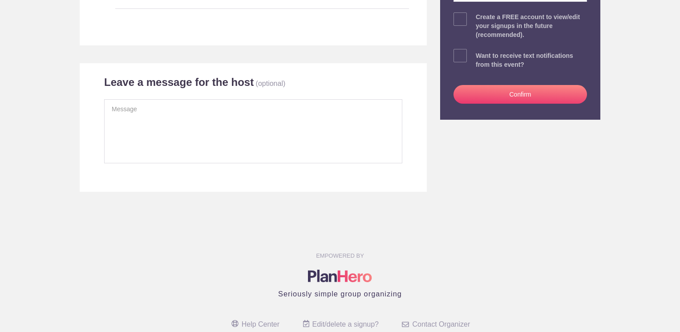  What do you see at coordinates (436, 324) in the screenshot?
I see `a: Contact Organizer` at bounding box center [436, 324].